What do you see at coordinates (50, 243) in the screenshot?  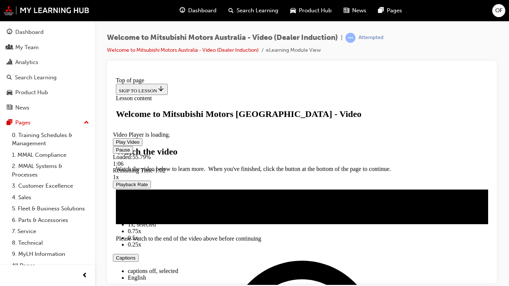 I see `a: 8. Technical` at bounding box center [50, 243].